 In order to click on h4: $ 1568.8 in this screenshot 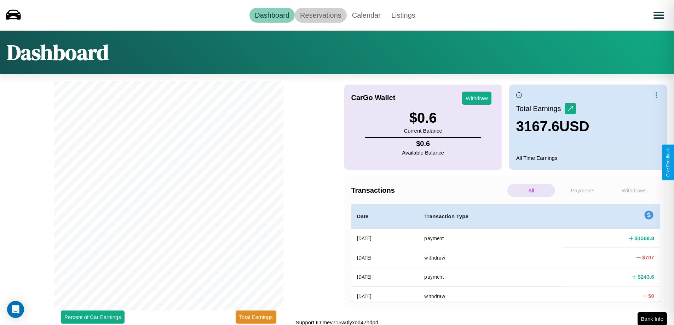, I will do `click(644, 238)`.